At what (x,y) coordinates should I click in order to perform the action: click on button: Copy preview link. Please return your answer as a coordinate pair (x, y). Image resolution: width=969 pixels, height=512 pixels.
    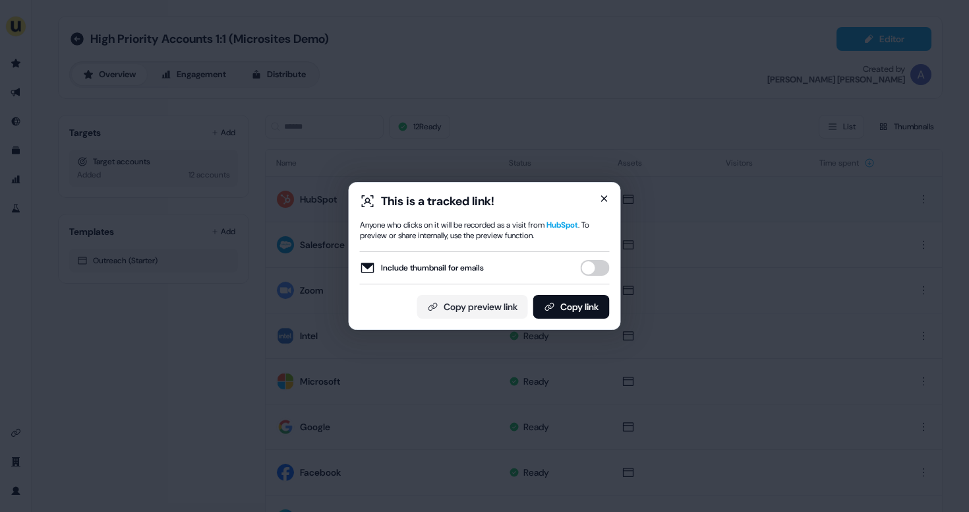
    Looking at the image, I should click on (473, 307).